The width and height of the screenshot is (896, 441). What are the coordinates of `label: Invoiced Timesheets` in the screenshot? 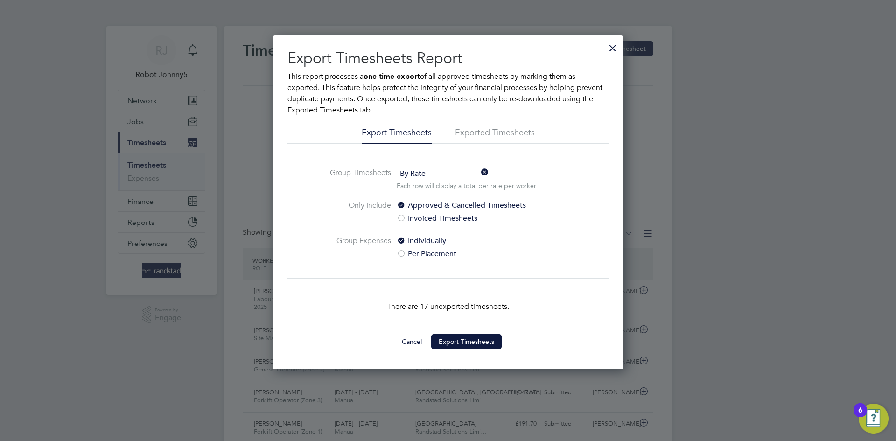 It's located at (475, 218).